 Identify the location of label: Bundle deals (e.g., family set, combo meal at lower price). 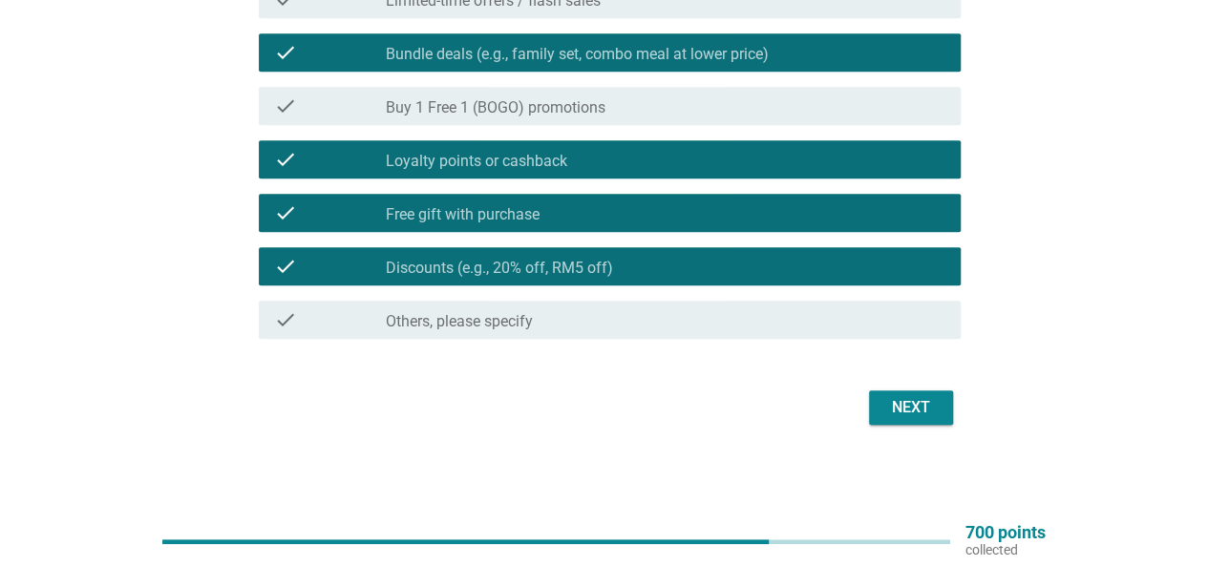
(577, 54).